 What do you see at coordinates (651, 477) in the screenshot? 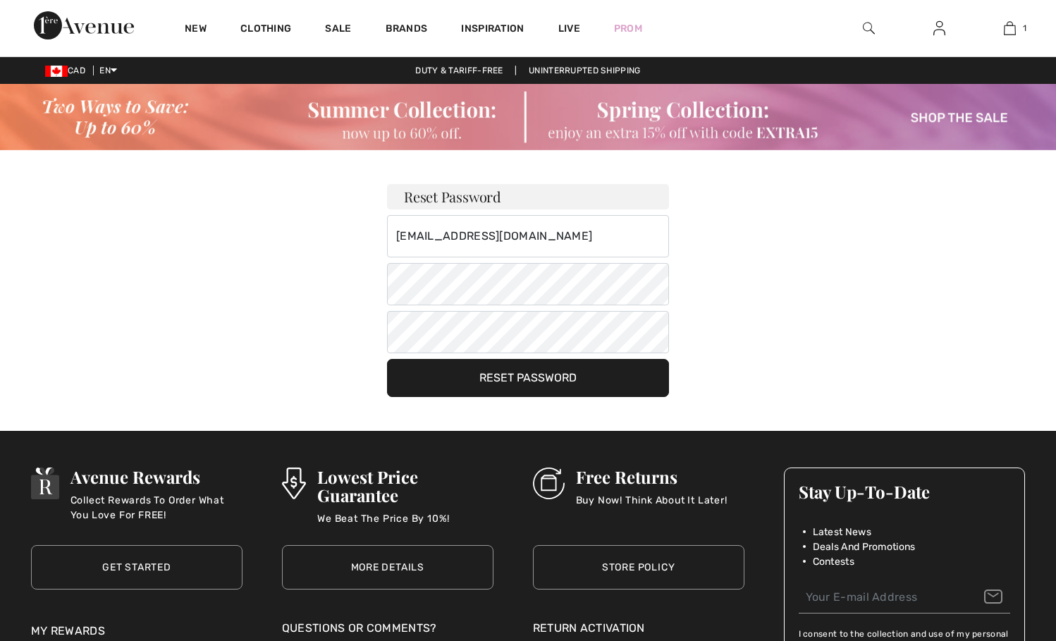
I see `h3: Free Returns` at bounding box center [651, 477].